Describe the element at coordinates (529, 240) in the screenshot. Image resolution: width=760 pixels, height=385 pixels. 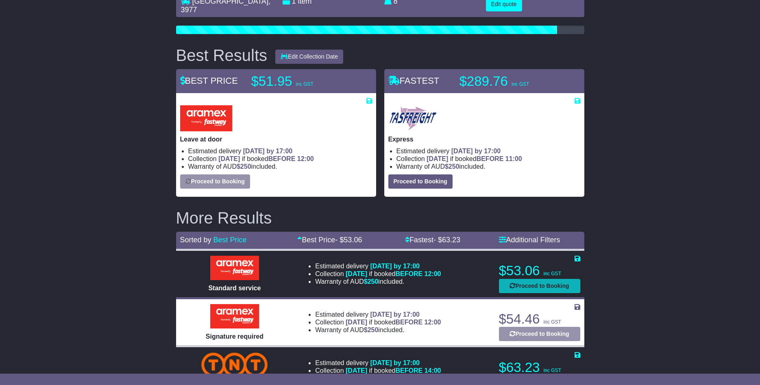
I see `a: Additional Filters` at that location.